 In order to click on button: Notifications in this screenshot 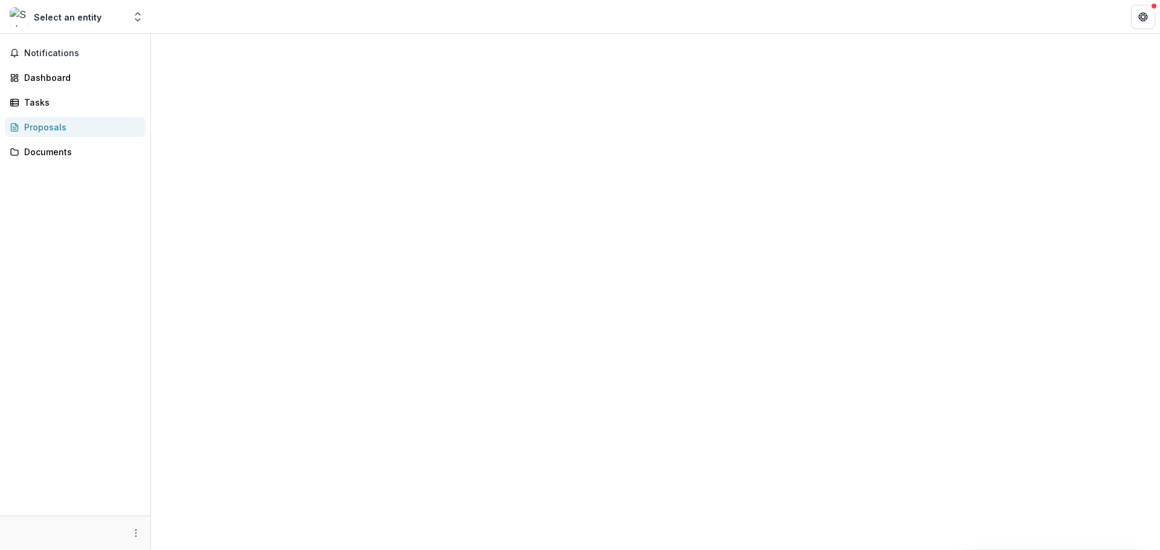, I will do `click(75, 53)`.